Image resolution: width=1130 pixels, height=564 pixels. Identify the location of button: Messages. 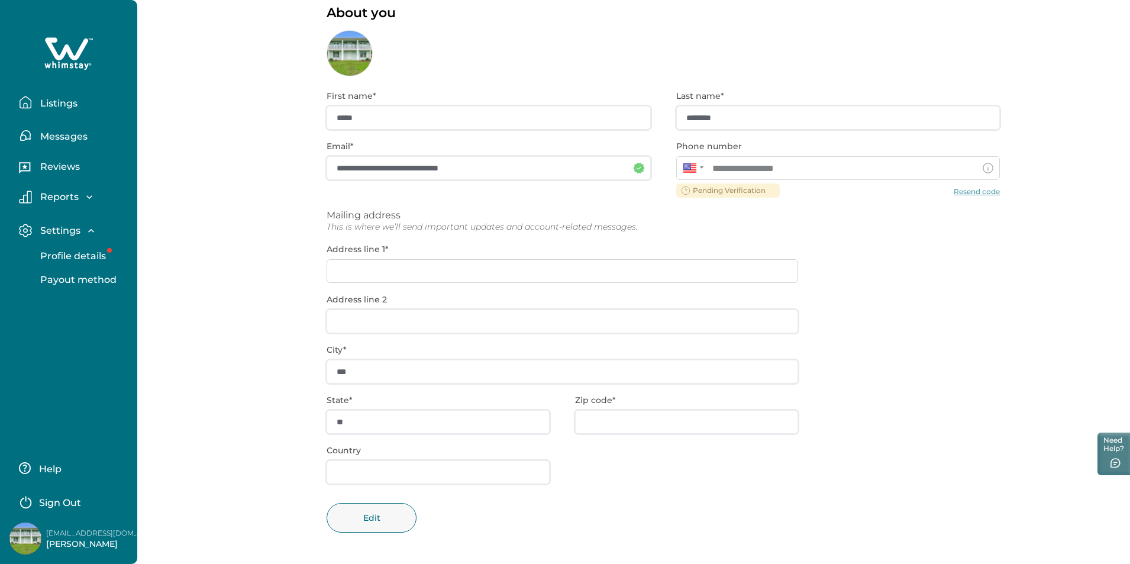
(73, 135).